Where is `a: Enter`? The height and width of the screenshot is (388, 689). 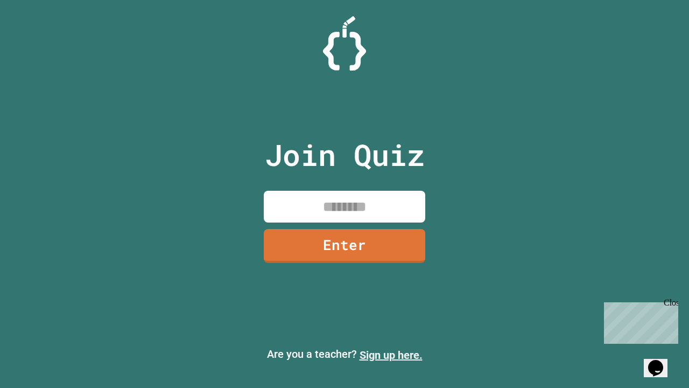
a: Enter is located at coordinates (345, 245).